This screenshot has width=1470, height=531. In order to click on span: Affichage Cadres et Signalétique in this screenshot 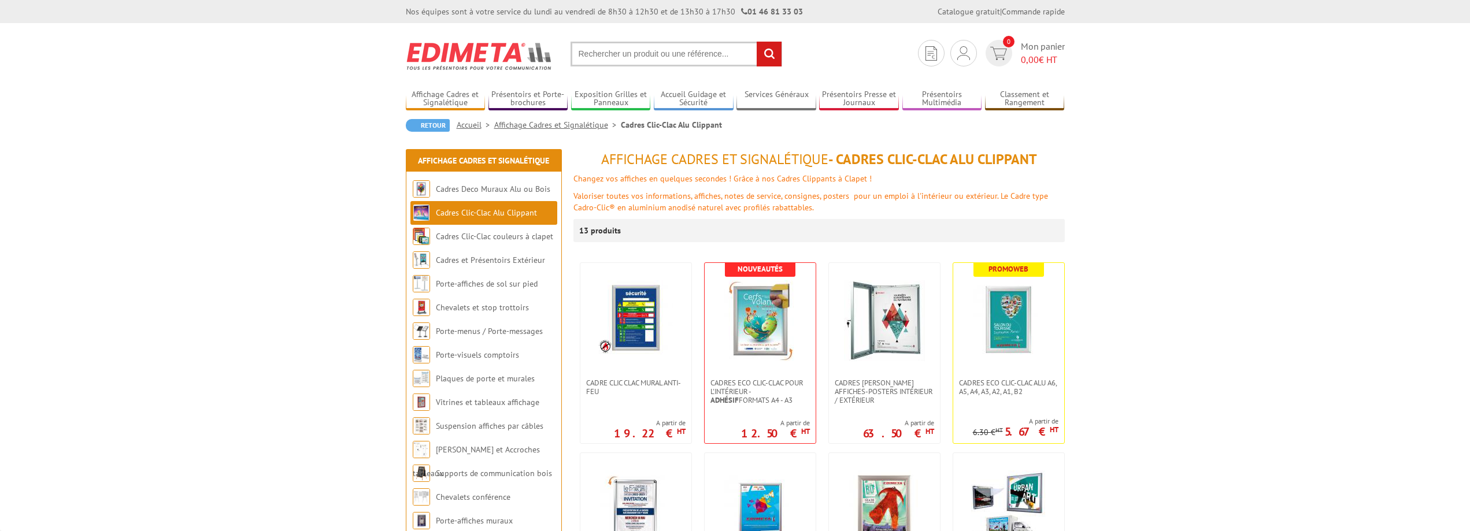, I will do `click(715, 159)`.